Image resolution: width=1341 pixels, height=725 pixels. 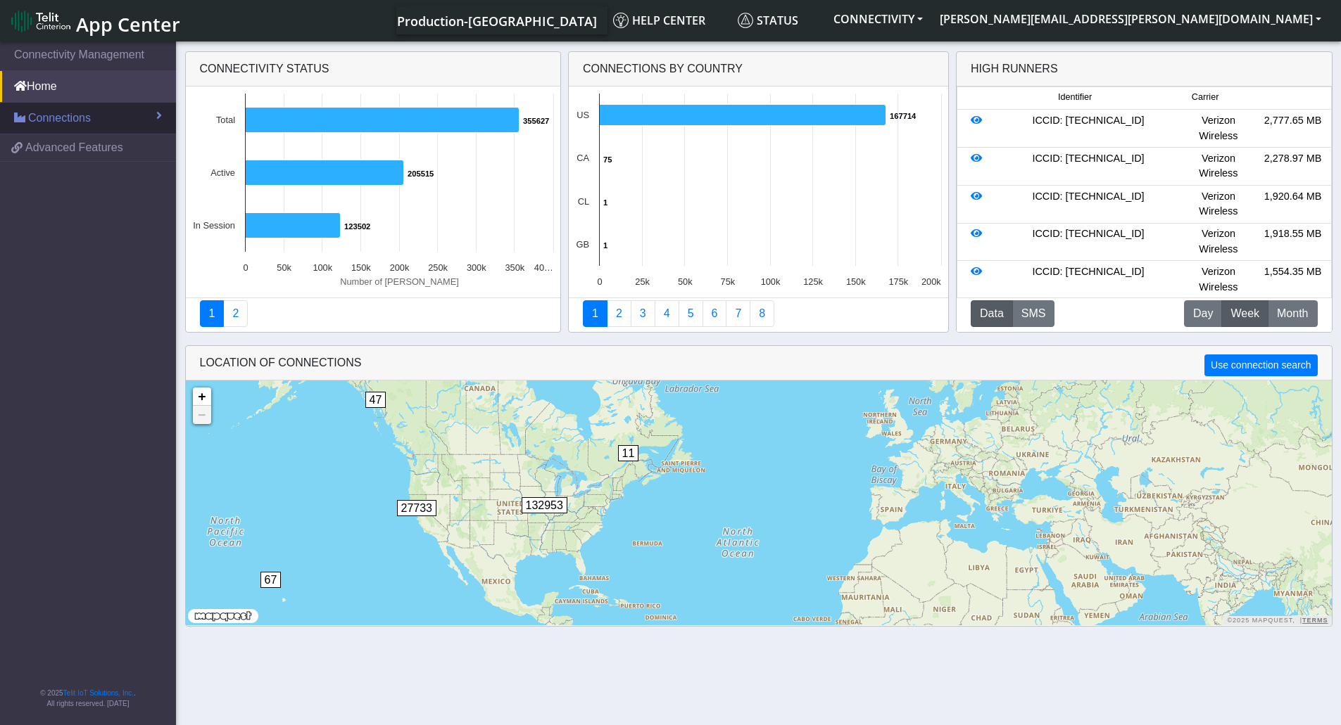 What do you see at coordinates (357, 227) in the screenshot?
I see `text: 123502` at bounding box center [357, 227].